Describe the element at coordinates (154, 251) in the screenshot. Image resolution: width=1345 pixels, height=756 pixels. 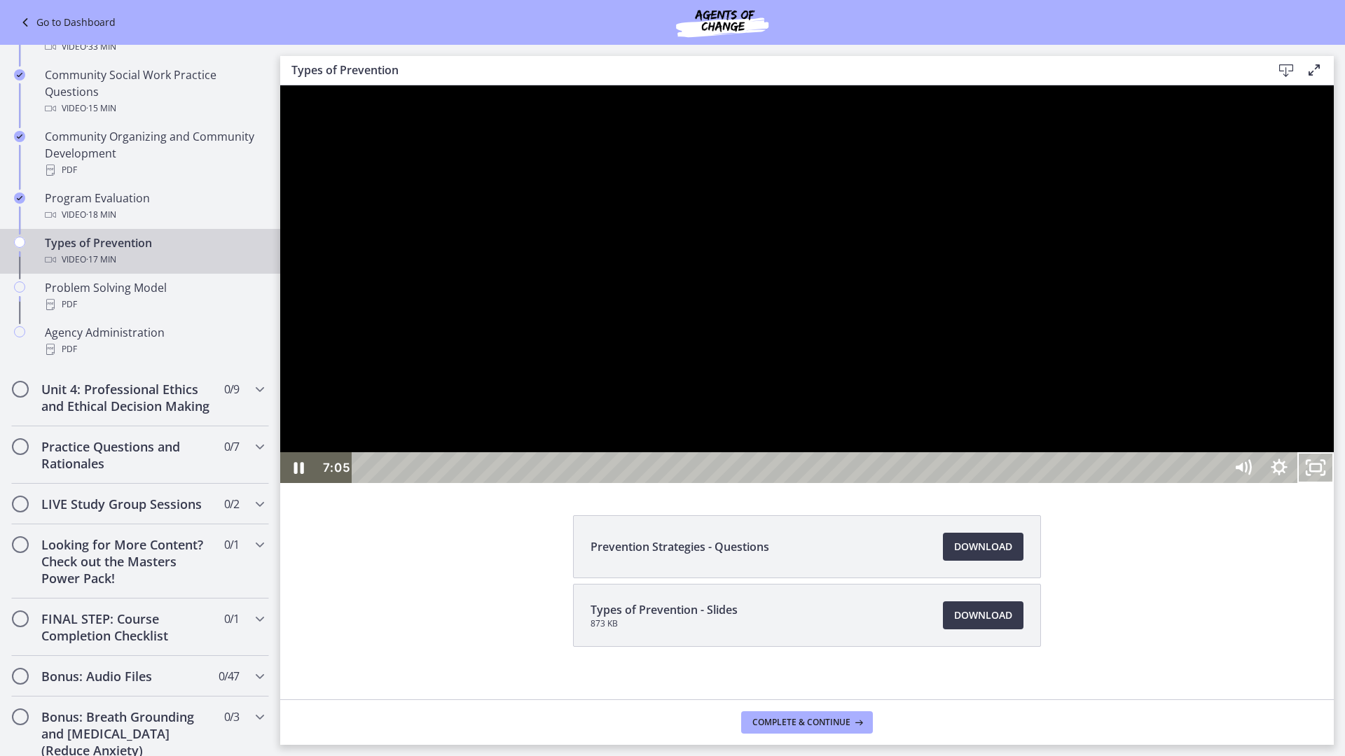
I see `div: Types of Prevention` at that location.